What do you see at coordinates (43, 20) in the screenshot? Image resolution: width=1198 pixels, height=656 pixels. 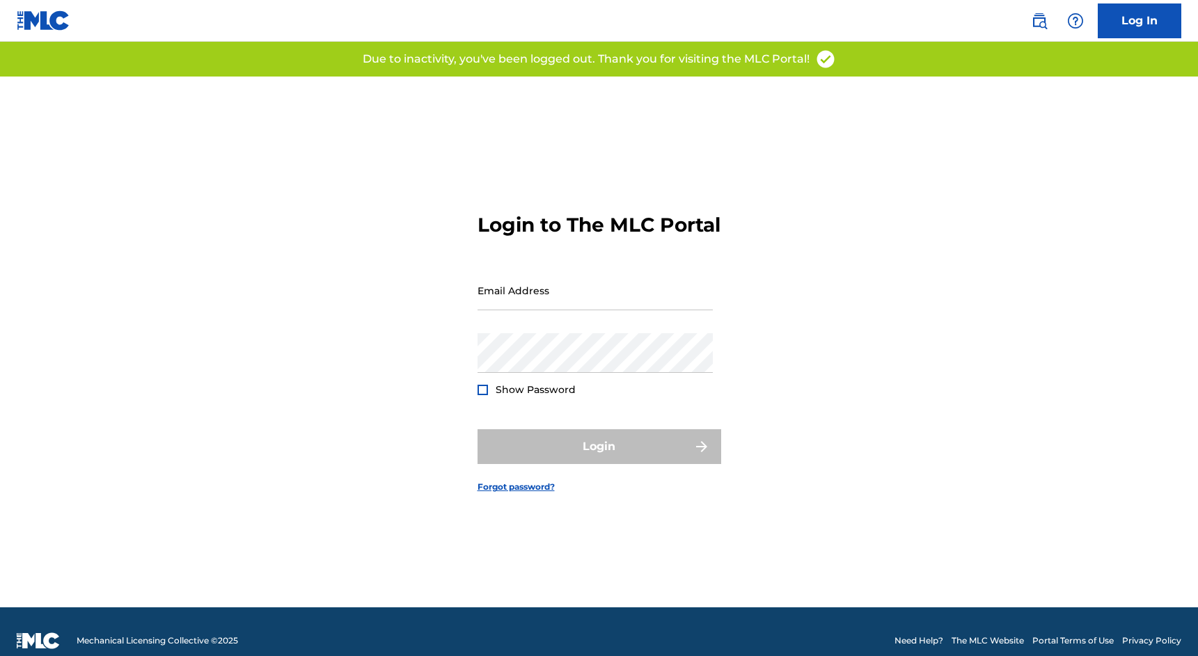 I see `img: MLC Logo` at bounding box center [43, 20].